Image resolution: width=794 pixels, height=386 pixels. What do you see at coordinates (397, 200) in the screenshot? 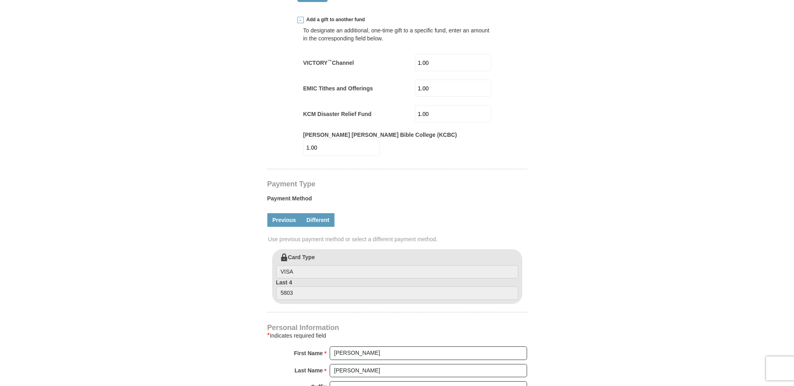
I see `label: Payment Method` at bounding box center [397, 200].